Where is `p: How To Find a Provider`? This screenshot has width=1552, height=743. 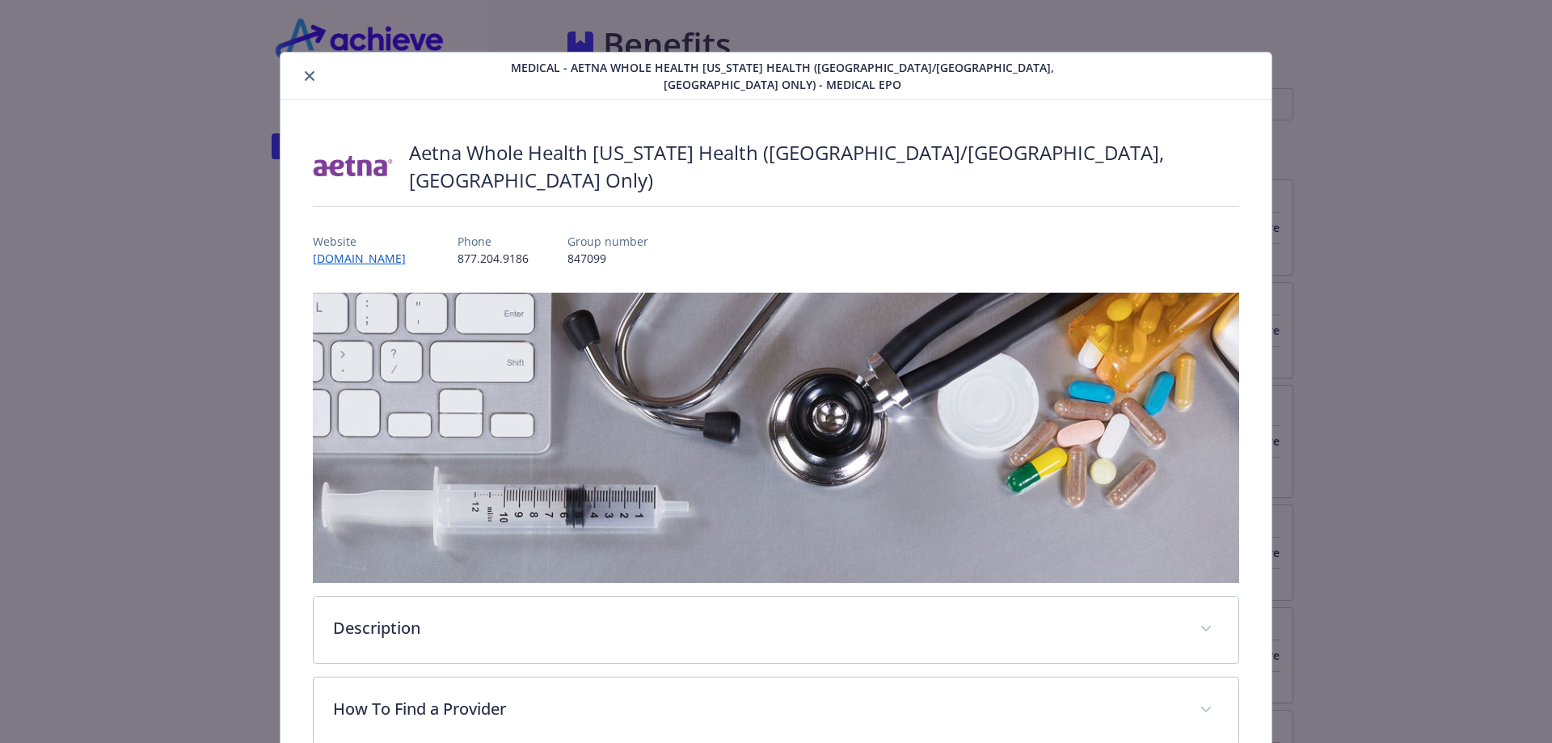 p: How To Find a Provider is located at coordinates (757, 709).